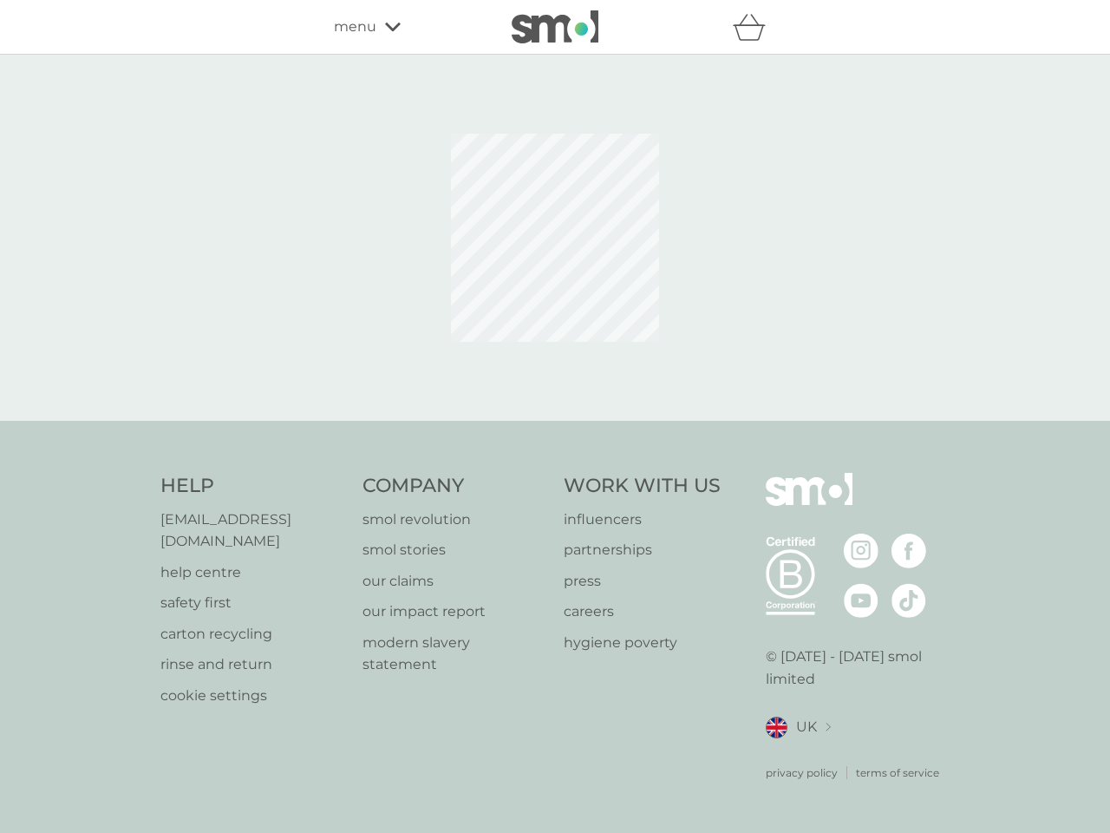  I want to click on a: rinse and return, so click(252, 665).